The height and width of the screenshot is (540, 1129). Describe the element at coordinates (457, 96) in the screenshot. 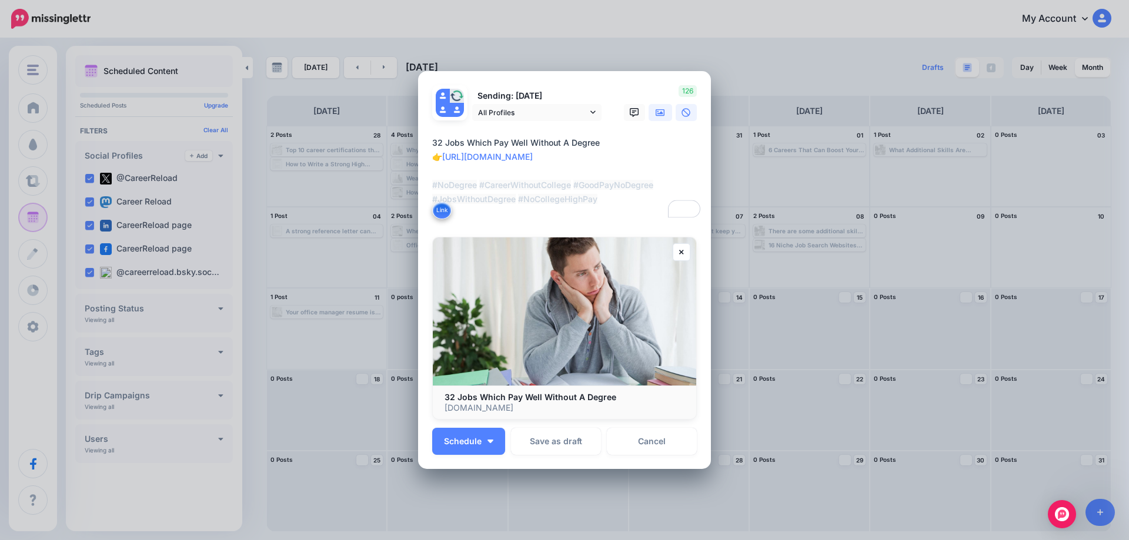

I see `img: 294325650_939078050313248_9003369330653232731_n-bsa128223.jpg` at that location.